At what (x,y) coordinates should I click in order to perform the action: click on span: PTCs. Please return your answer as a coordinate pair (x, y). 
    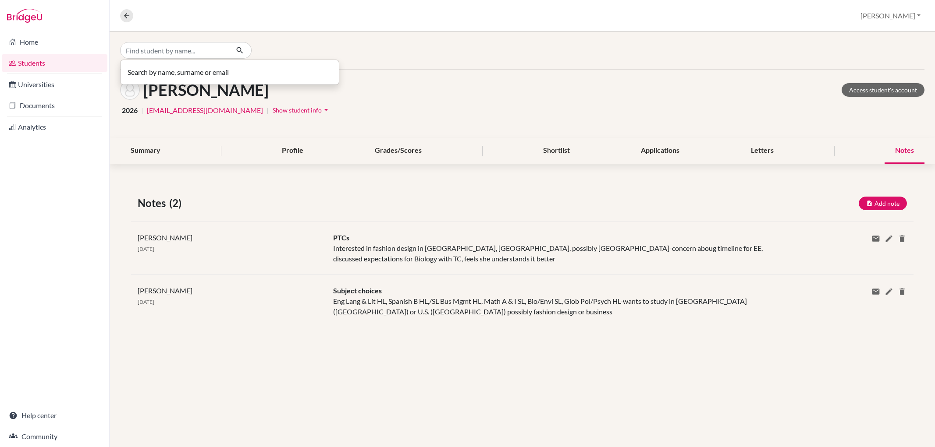
    Looking at the image, I should click on (341, 237).